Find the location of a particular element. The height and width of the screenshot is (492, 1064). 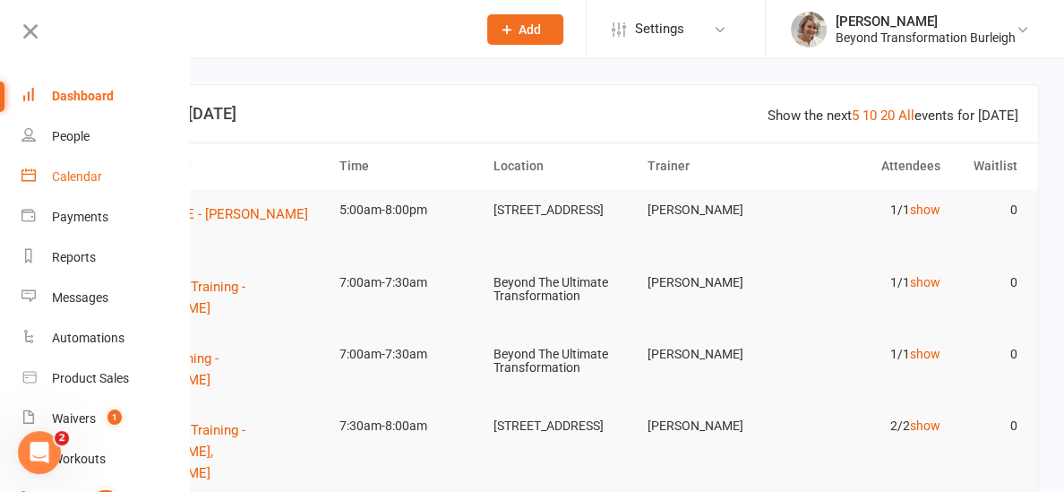

img: thumb_image1597172689.png is located at coordinates (809, 30).